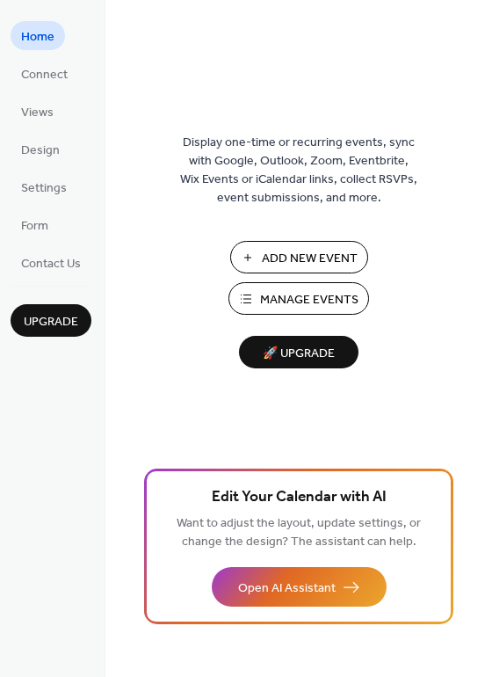  I want to click on a: Contact Us, so click(51, 262).